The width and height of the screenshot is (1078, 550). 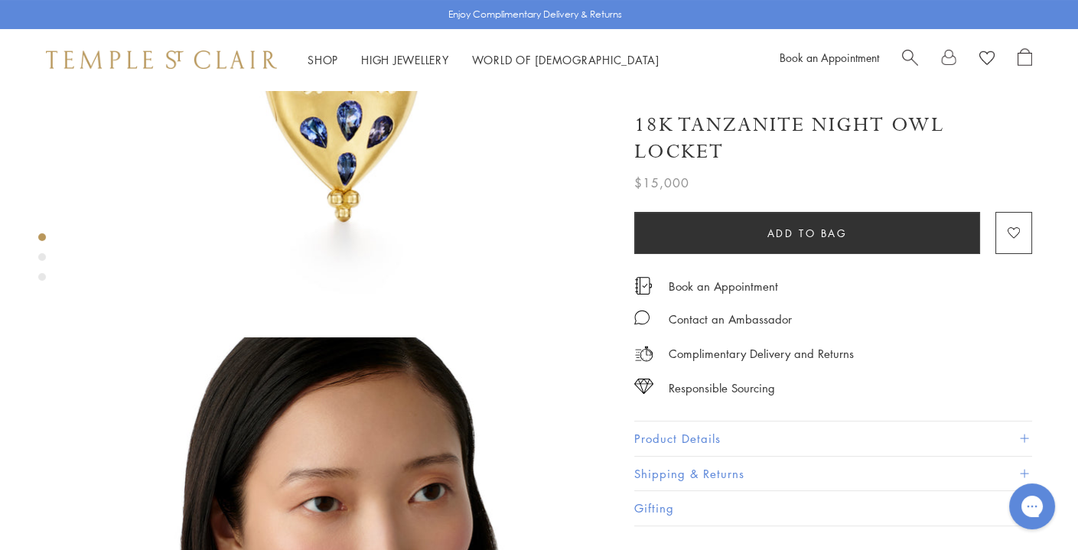 What do you see at coordinates (31, 28) in the screenshot?
I see `button: Gorgias live chat` at bounding box center [31, 28].